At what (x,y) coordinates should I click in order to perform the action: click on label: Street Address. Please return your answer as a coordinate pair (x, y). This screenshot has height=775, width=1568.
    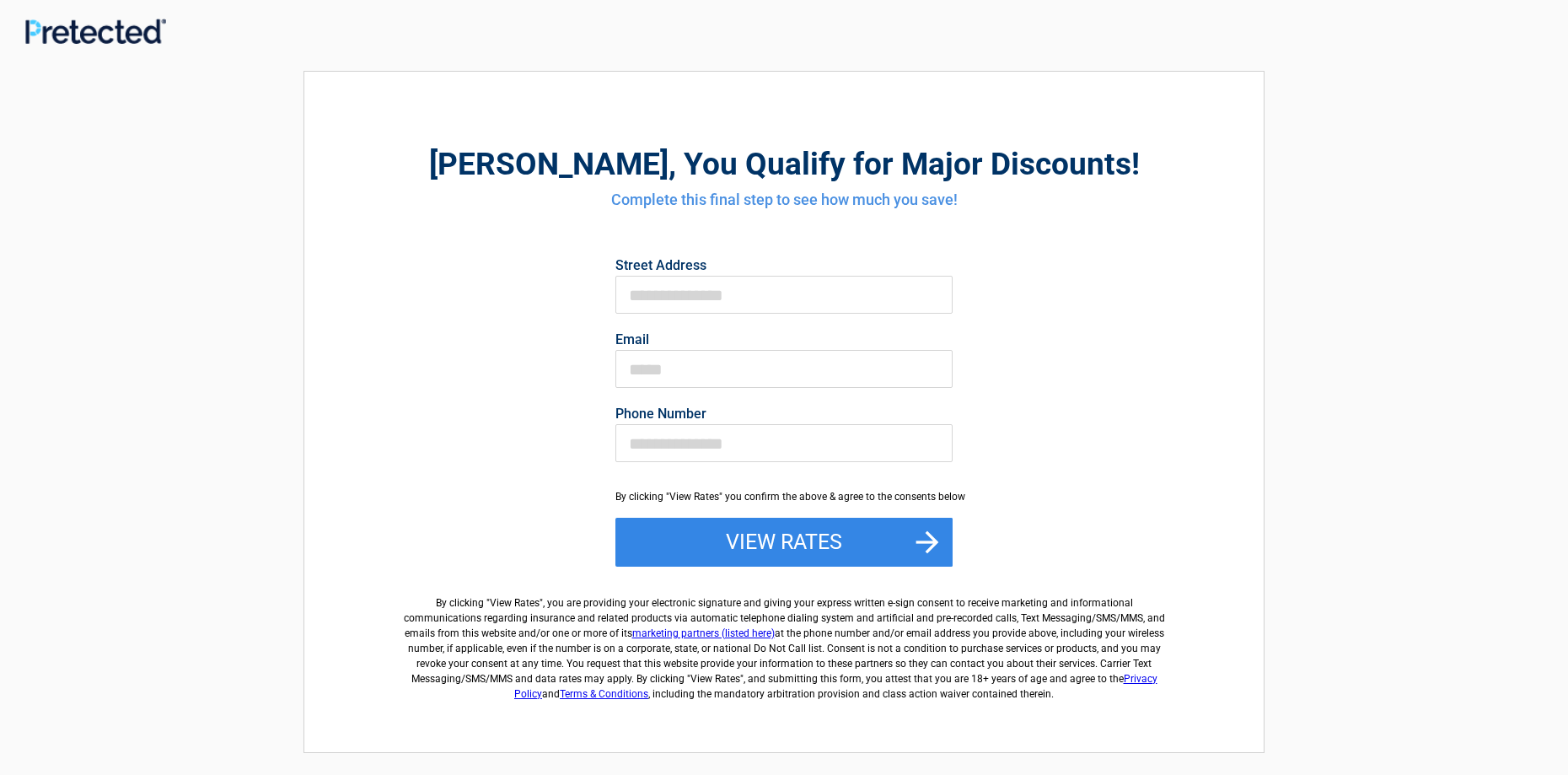
    Looking at the image, I should click on (784, 265).